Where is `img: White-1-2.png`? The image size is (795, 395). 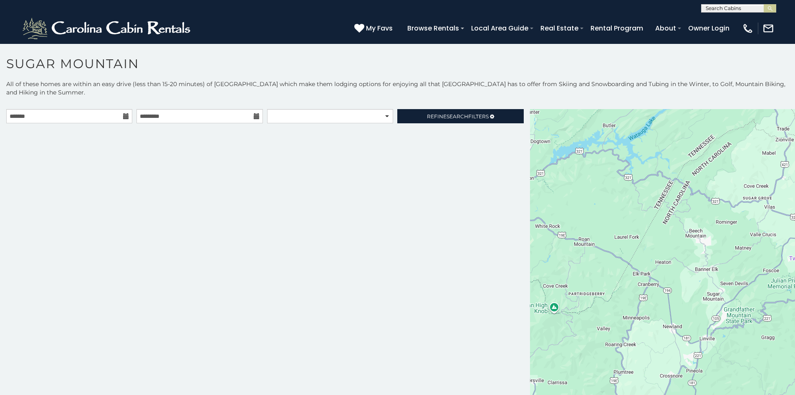 img: White-1-2.png is located at coordinates (107, 28).